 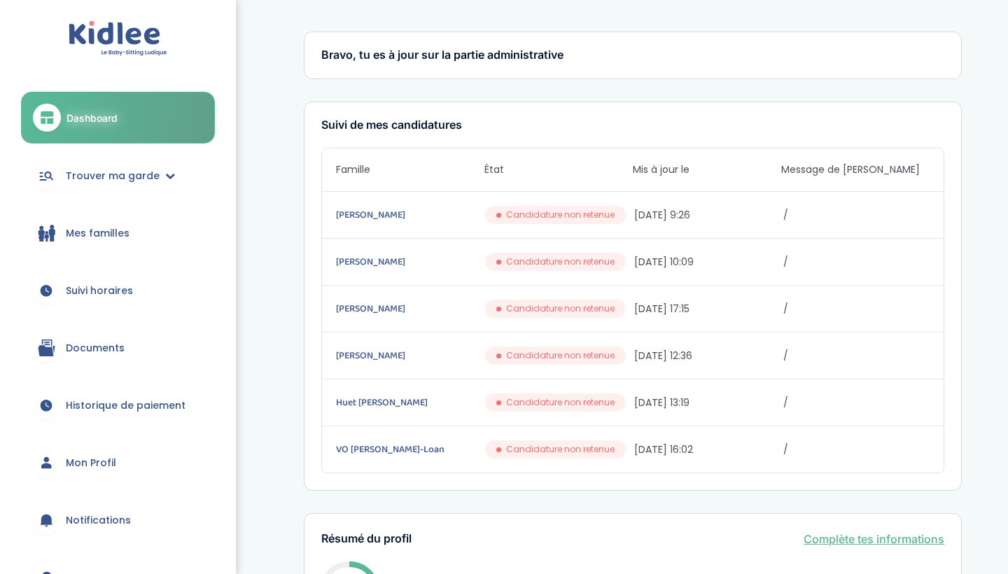 What do you see at coordinates (410, 169) in the screenshot?
I see `span: Famille` at bounding box center [410, 169].